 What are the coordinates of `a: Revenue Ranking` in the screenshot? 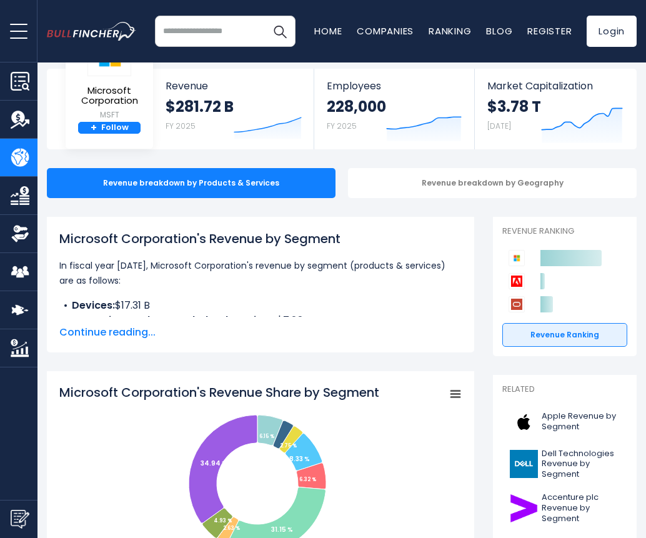 It's located at (564, 335).